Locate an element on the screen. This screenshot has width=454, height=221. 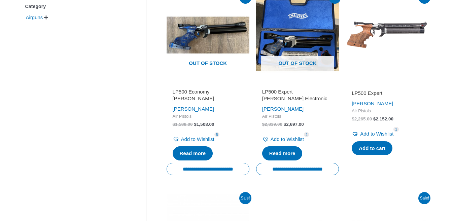
bdi: 2,697.00 is located at coordinates (294, 124).